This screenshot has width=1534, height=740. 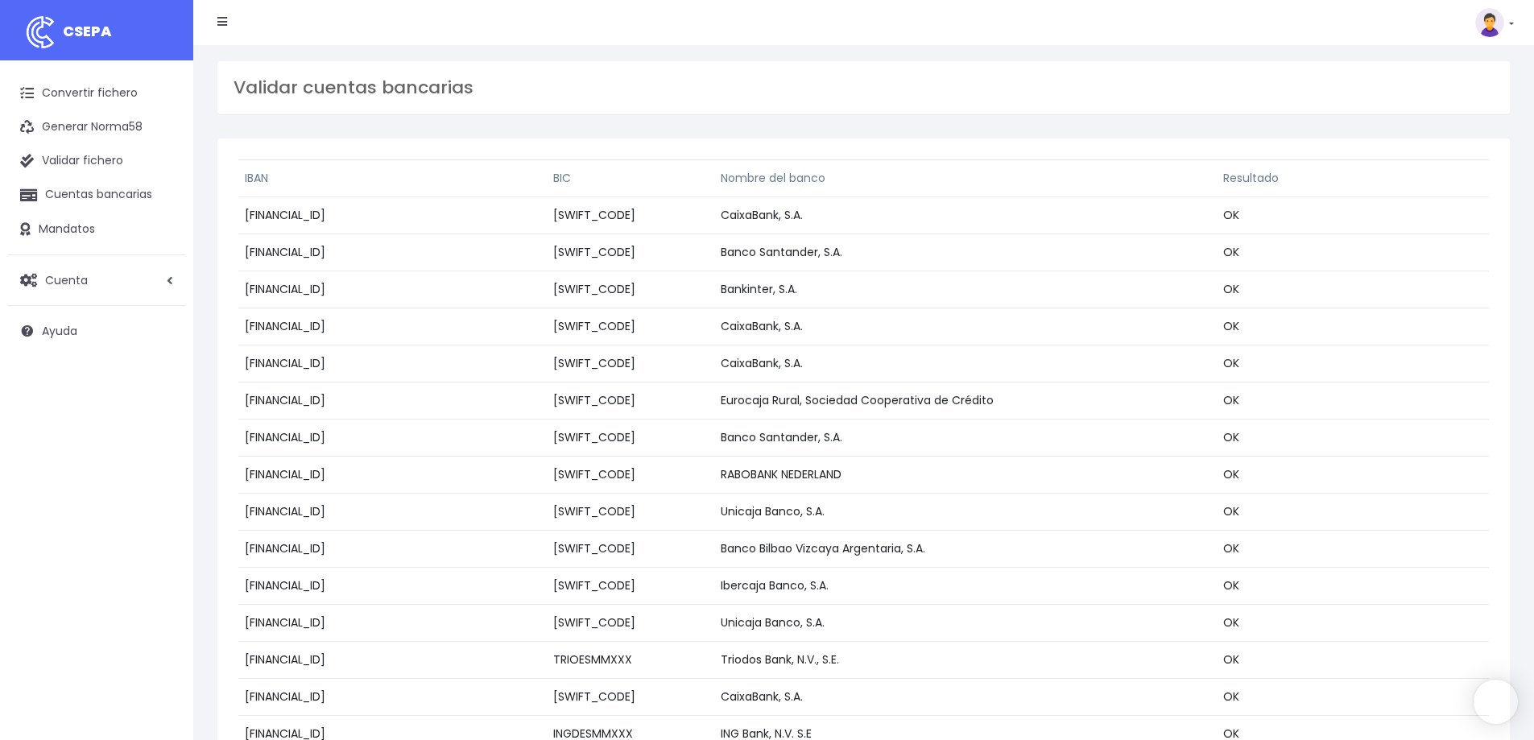 What do you see at coordinates (60, 331) in the screenshot?
I see `span: Ayuda` at bounding box center [60, 331].